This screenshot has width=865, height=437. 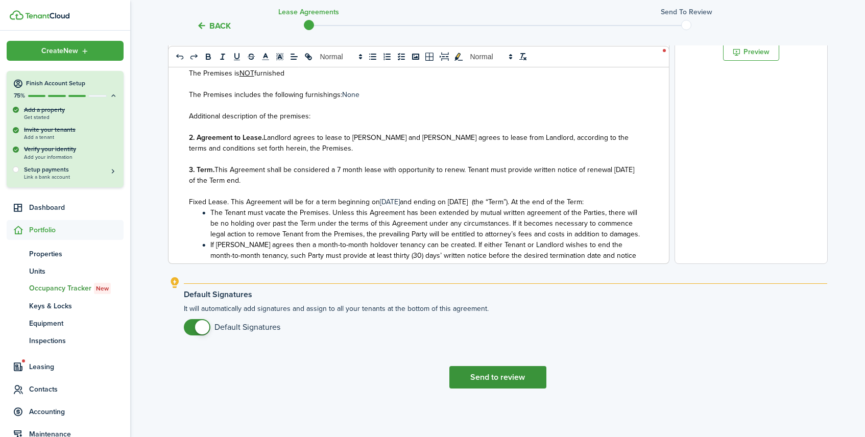 What do you see at coordinates (65, 207) in the screenshot?
I see `a: Dashboard` at bounding box center [65, 207].